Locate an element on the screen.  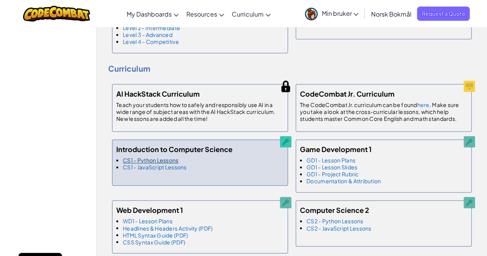
a: CS1 - JavaScript Lessons is located at coordinates (154, 167).